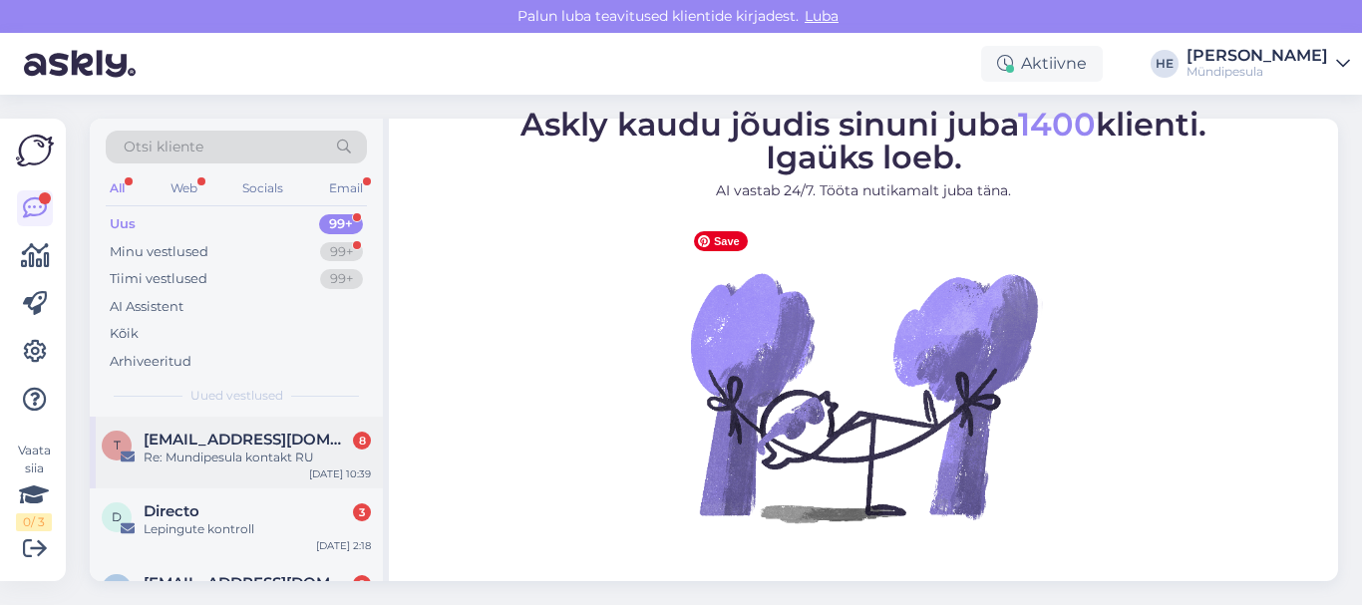 Image resolution: width=1362 pixels, height=605 pixels. I want to click on div: Aktiivne, so click(1042, 64).